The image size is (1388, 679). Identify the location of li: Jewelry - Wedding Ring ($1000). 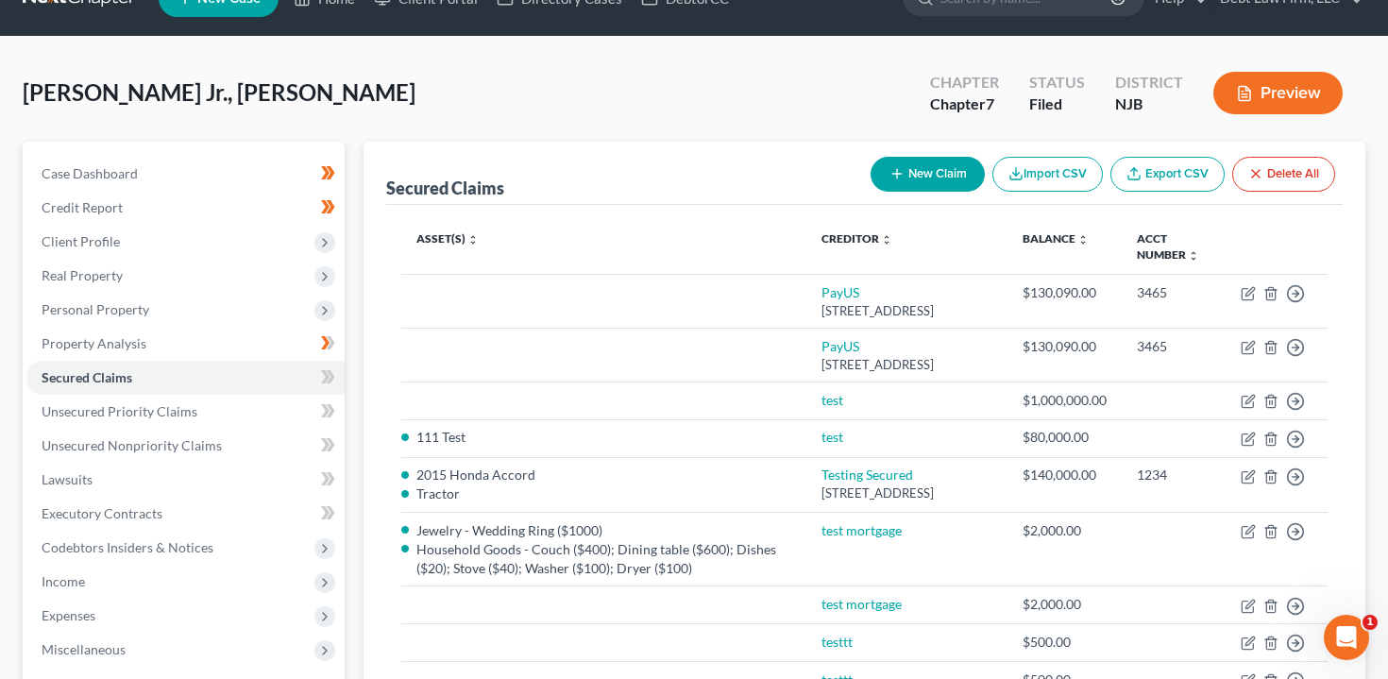
(603, 531).